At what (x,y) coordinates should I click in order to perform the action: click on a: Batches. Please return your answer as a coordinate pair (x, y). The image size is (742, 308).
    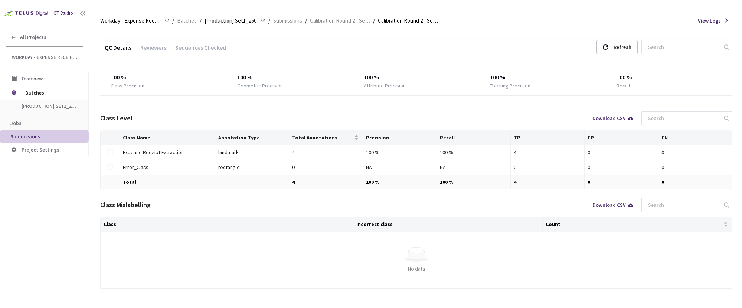
    Looking at the image, I should click on (187, 20).